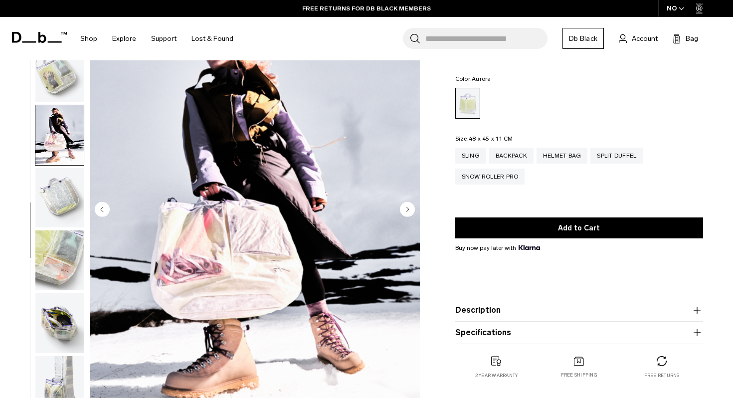  What do you see at coordinates (164, 38) in the screenshot?
I see `a: Support` at bounding box center [164, 38].